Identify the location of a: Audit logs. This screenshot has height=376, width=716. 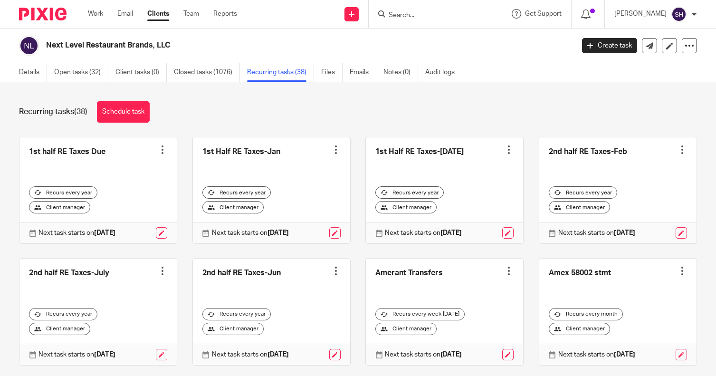
(443, 72).